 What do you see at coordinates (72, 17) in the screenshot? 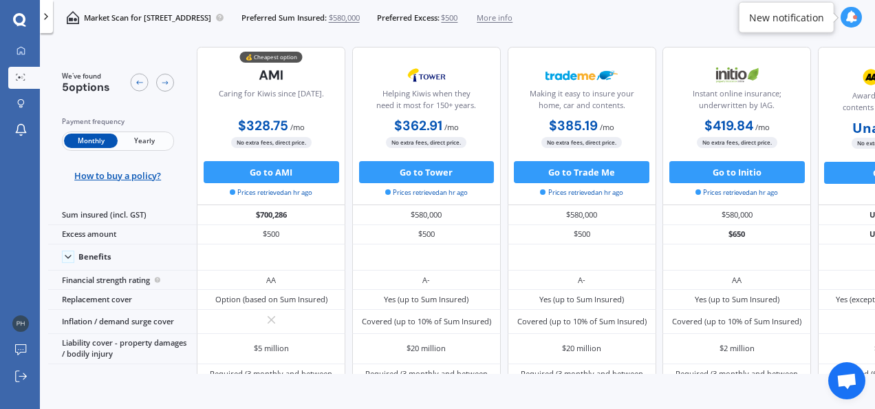
I see `img: home-and-contents.b802091223b8502ef2dd.svg` at bounding box center [72, 17].